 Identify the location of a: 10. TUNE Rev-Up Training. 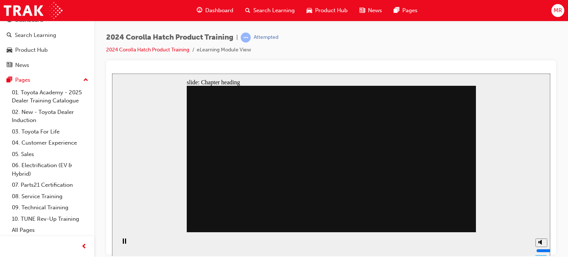
(50, 219).